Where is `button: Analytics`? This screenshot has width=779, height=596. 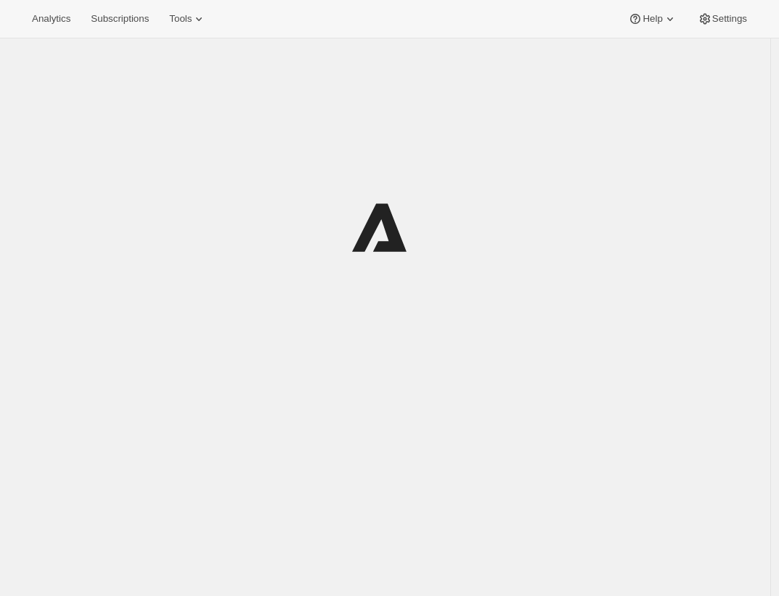 button: Analytics is located at coordinates (51, 19).